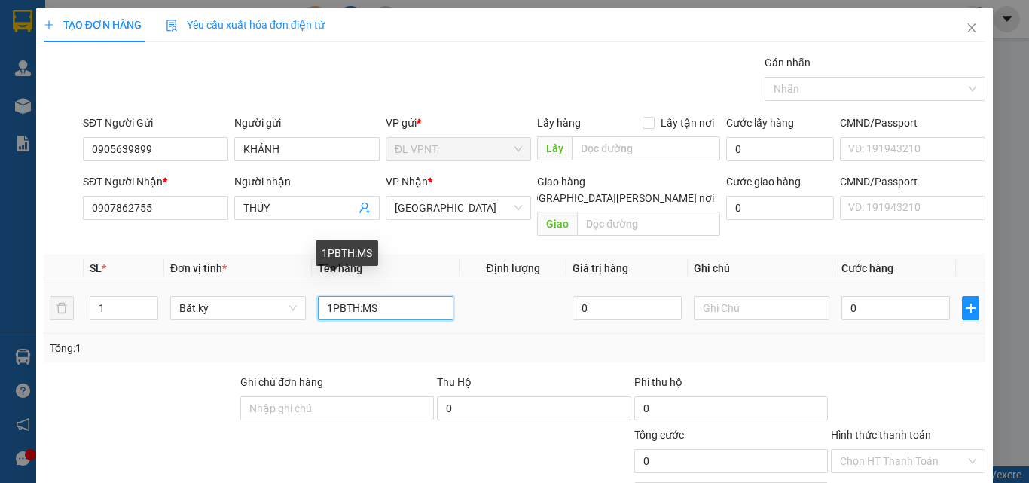  Describe the element at coordinates (386, 308) in the screenshot. I see `input: VD: Bàn, Ghế` at that location.